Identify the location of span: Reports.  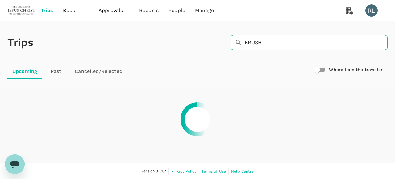
(149, 11).